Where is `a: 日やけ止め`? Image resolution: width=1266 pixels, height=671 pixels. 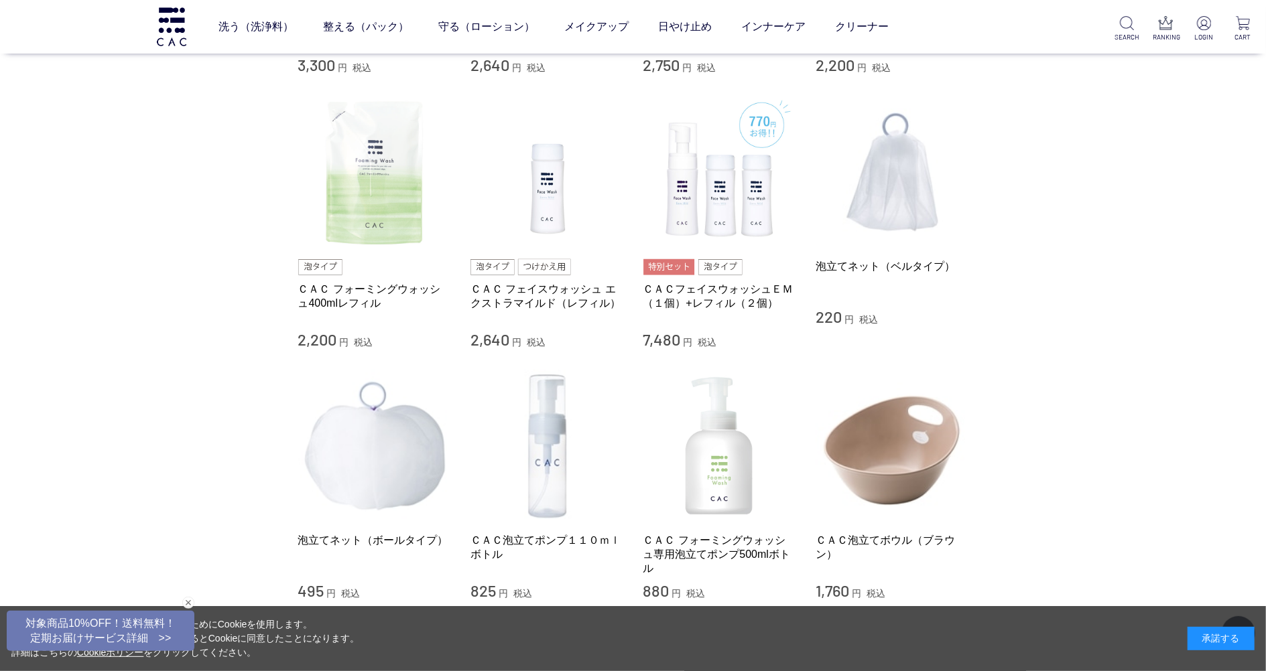
a: 日やけ止め is located at coordinates (685, 27).